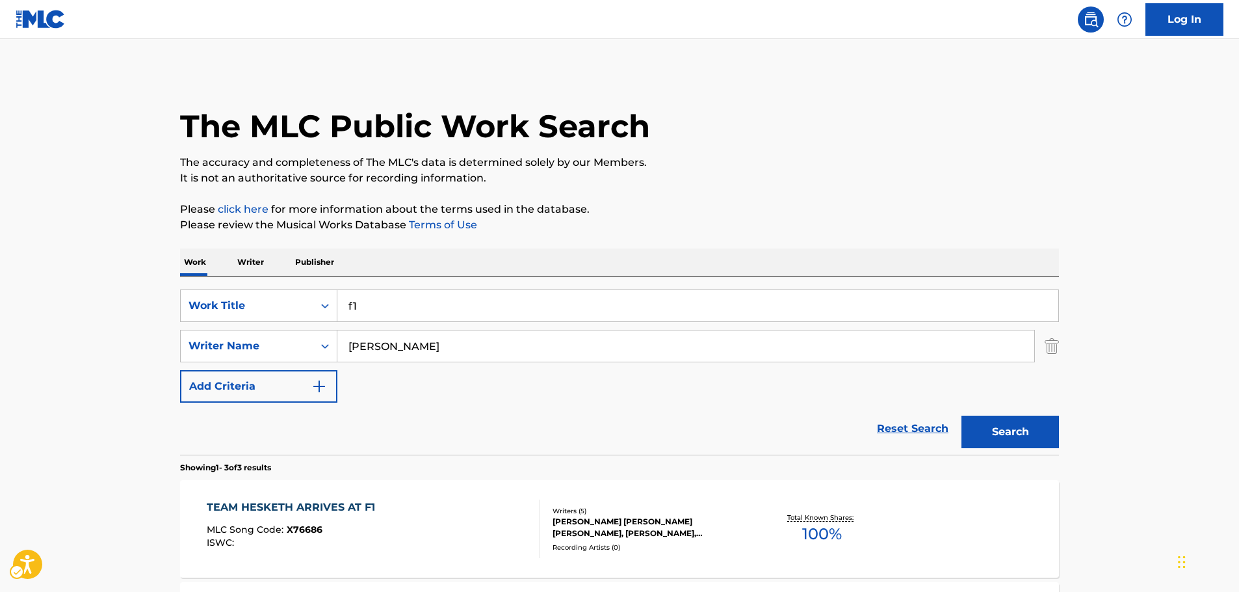  Describe the element at coordinates (1185, 20) in the screenshot. I see `a: Log In` at that location.